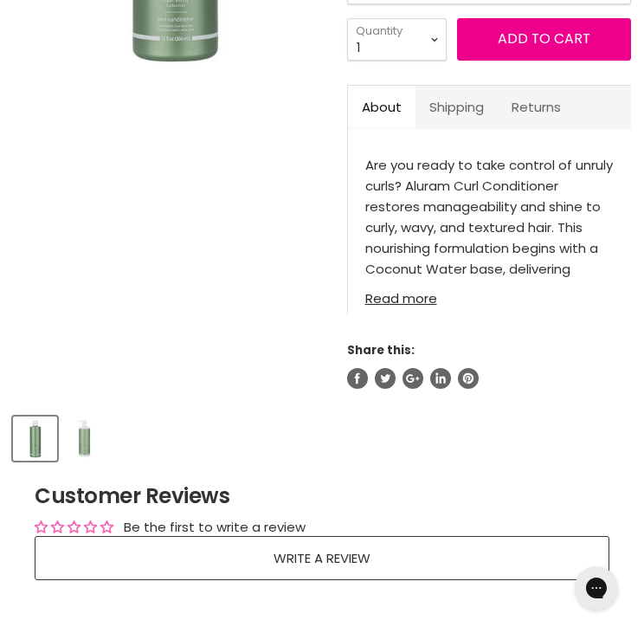  I want to click on p: Are you ready to take control of unruly curls? Aluram Curl Conditioner restores manageability and..., so click(489, 291).